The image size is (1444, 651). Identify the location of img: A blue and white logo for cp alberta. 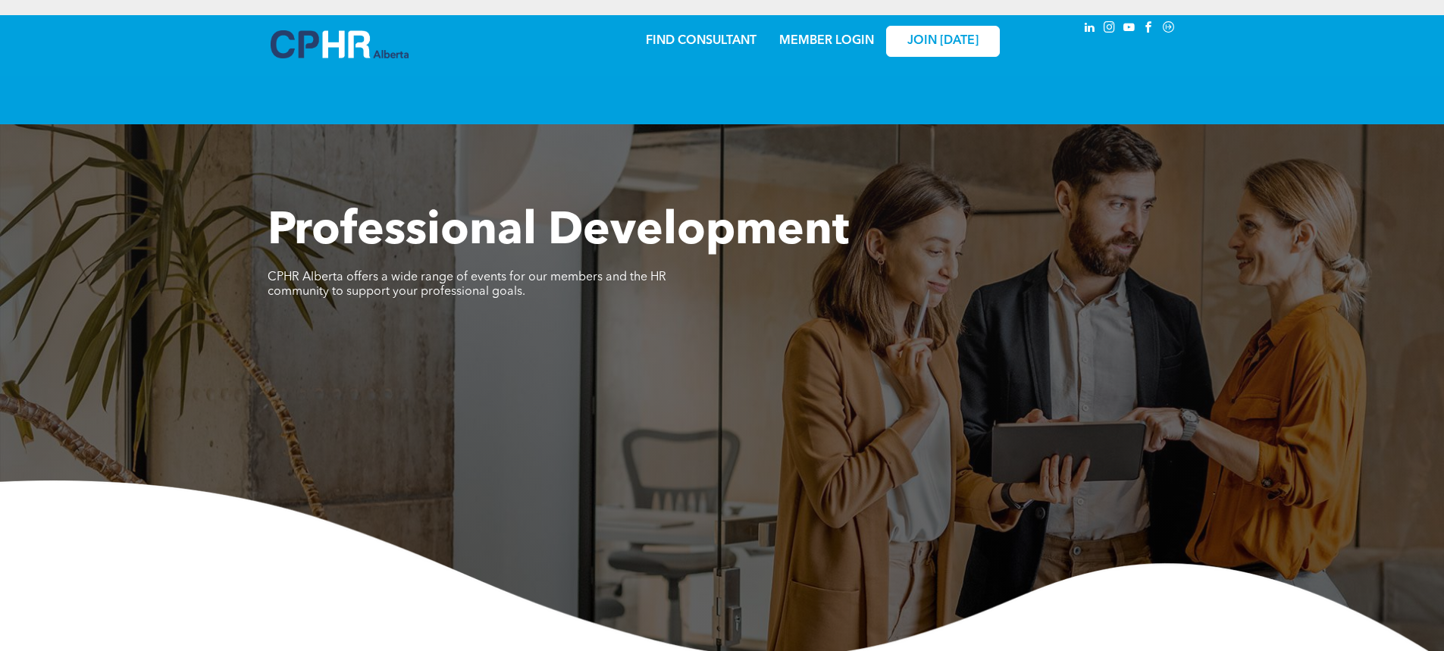
(340, 44).